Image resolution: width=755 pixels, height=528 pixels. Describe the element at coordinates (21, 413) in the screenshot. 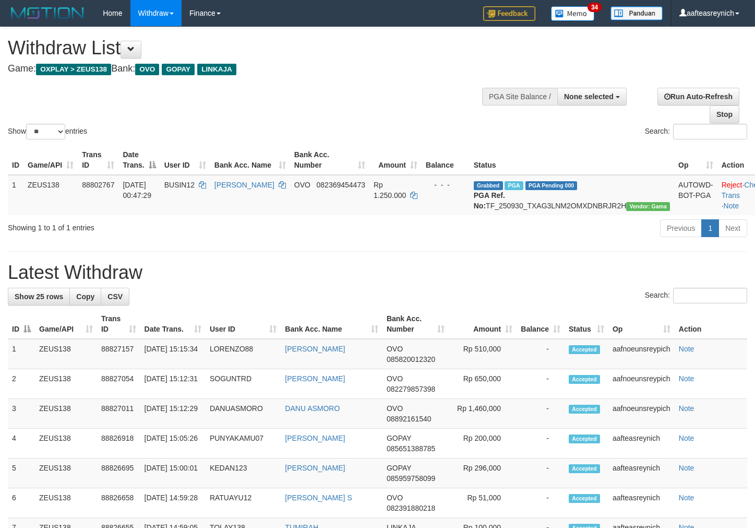

I see `td: 3` at that location.